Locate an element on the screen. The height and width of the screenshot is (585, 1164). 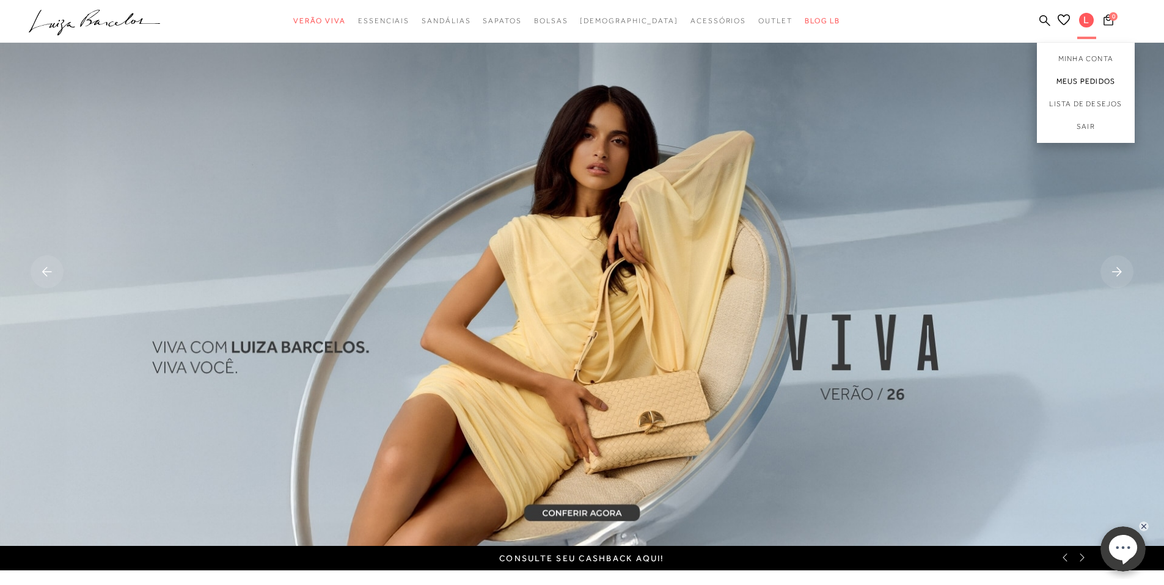
a: BLOG LB is located at coordinates (822, 21).